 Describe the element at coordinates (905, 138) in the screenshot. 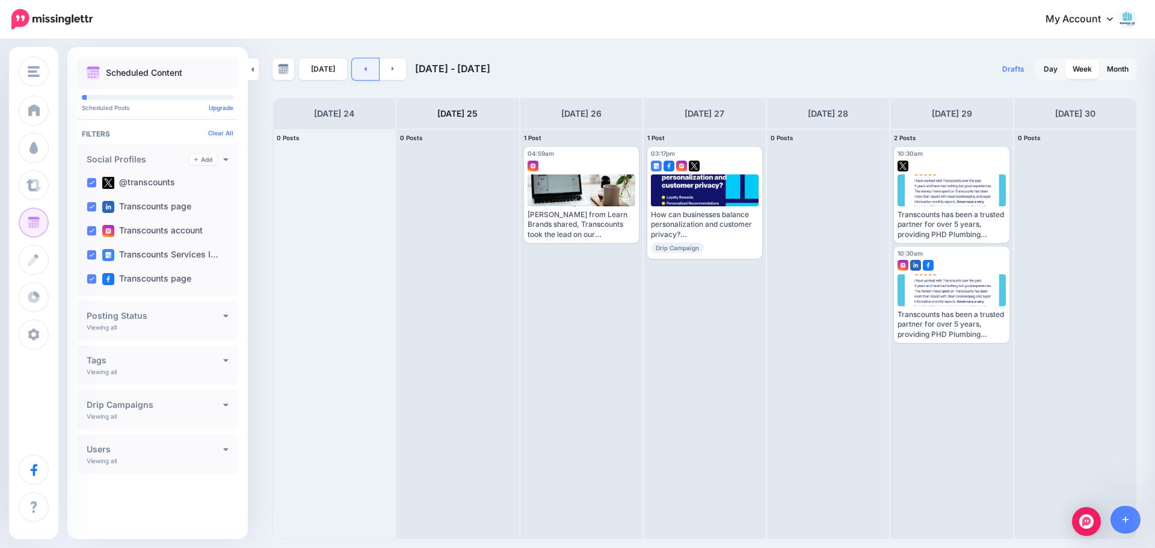

I see `span: 2 Posts` at that location.